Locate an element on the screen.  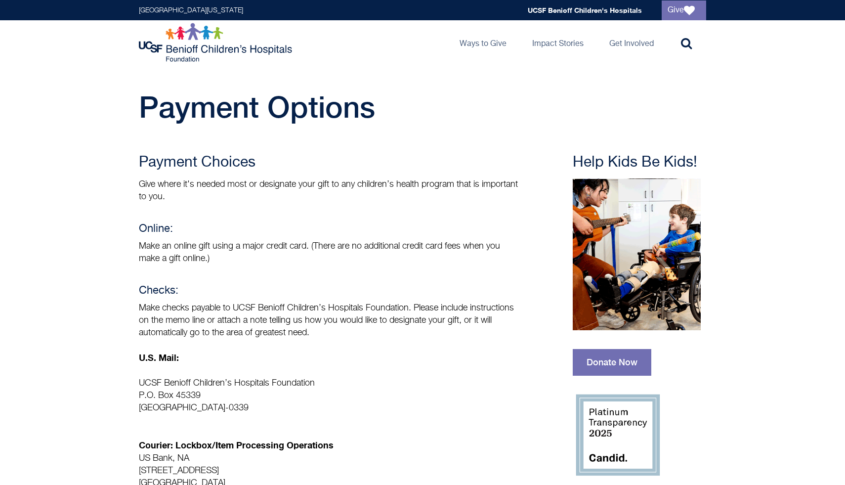
a: Give is located at coordinates (684, 10).